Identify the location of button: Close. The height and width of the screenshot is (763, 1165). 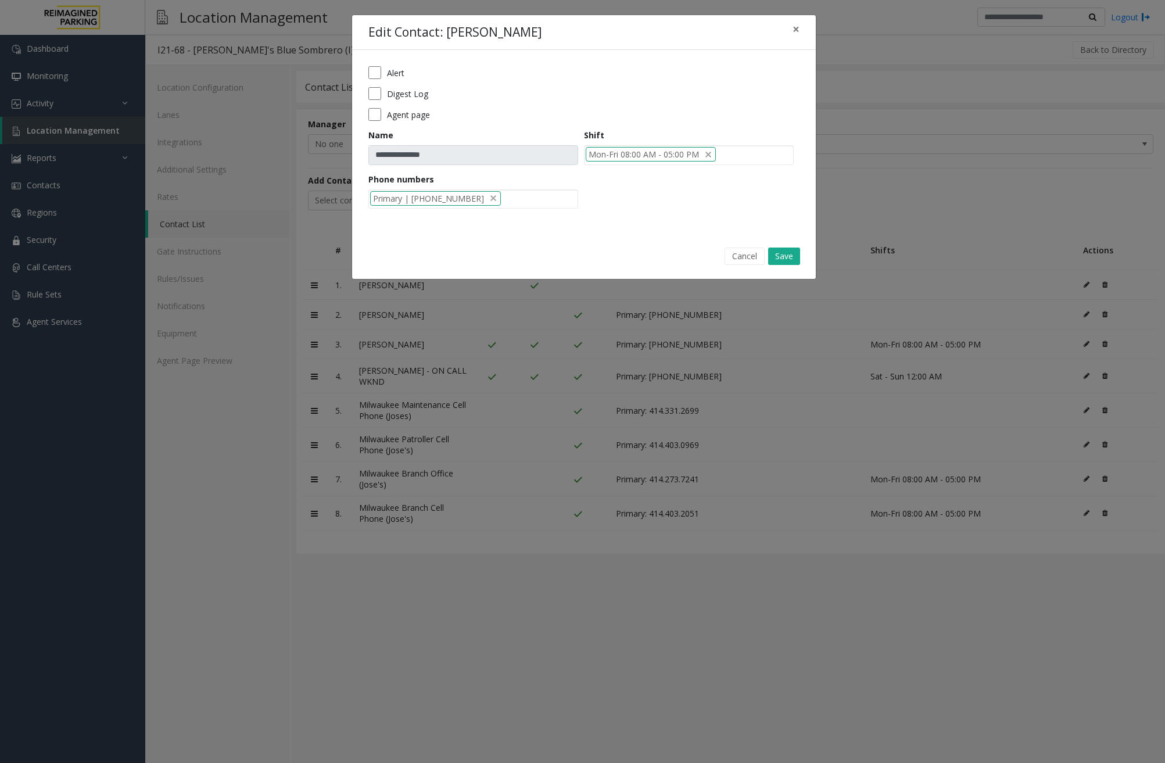
(796, 29).